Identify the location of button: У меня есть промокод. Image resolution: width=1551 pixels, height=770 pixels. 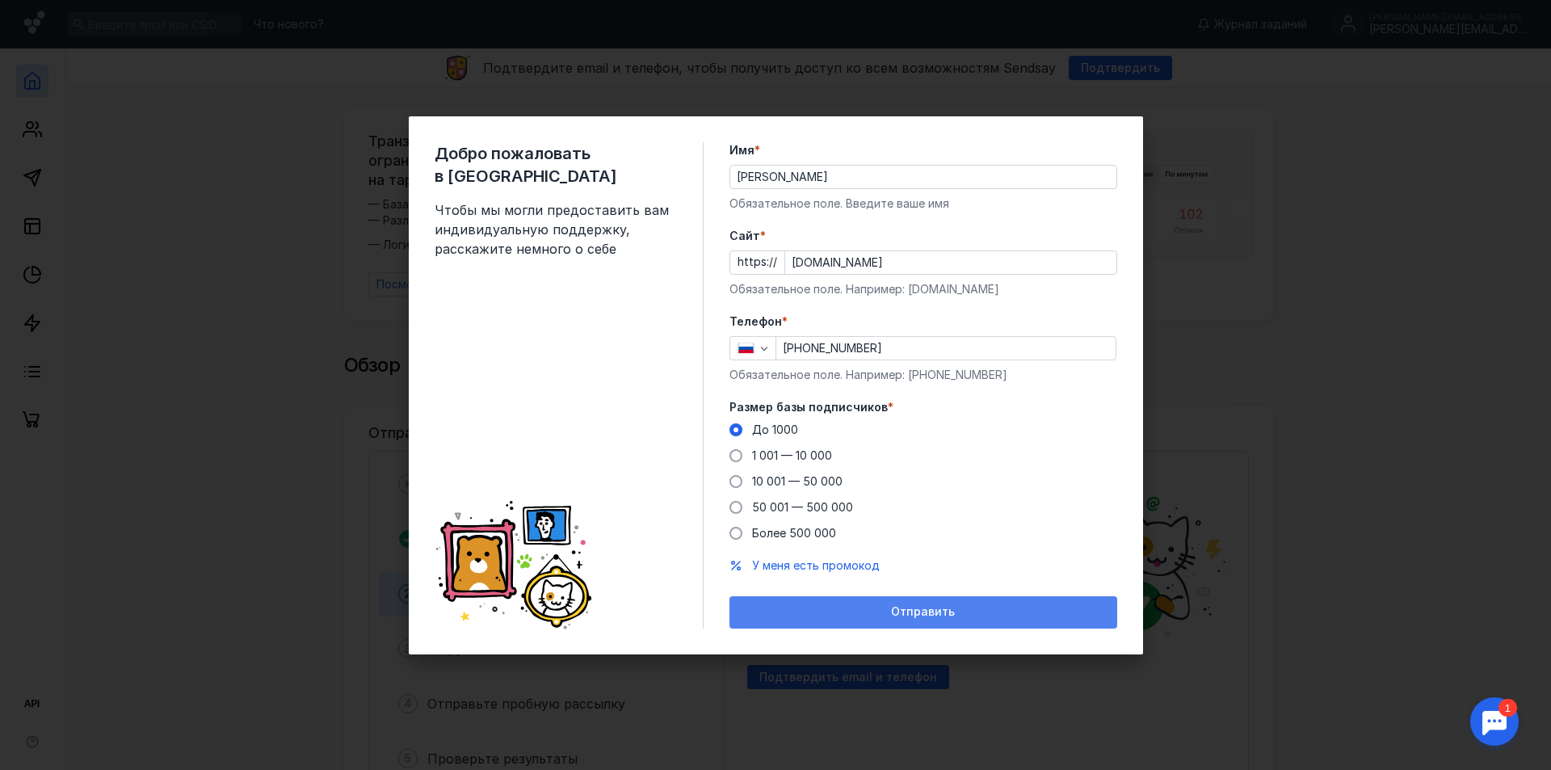
(816, 566).